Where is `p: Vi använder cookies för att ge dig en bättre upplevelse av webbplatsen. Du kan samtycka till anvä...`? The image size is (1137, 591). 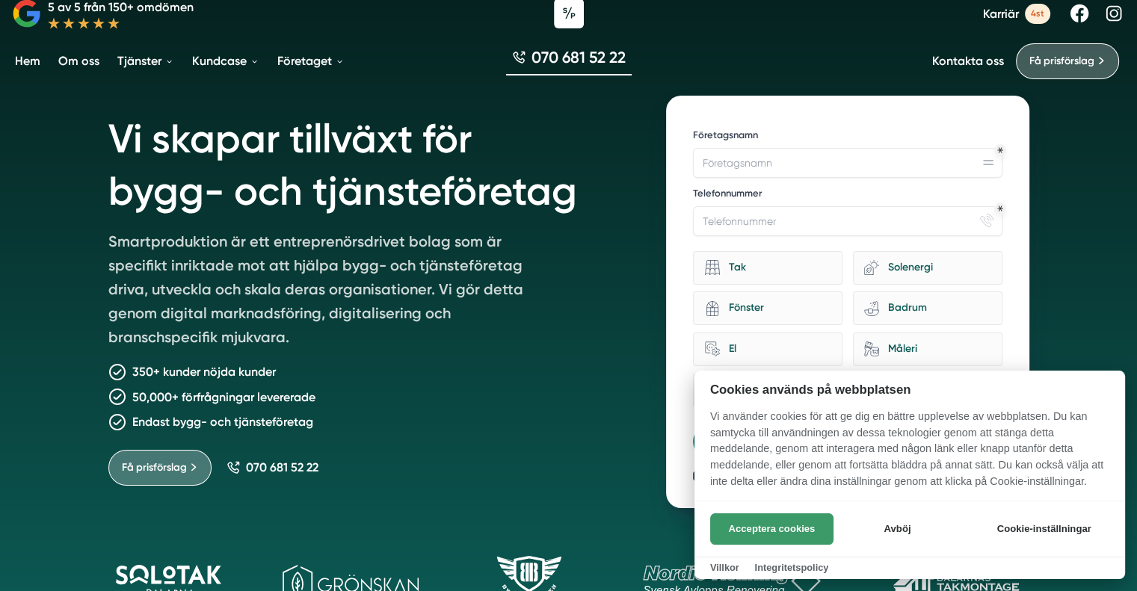
p: Vi använder cookies för att ge dig en bättre upplevelse av webbplatsen. Du kan samtycka till anvä... is located at coordinates (910, 454).